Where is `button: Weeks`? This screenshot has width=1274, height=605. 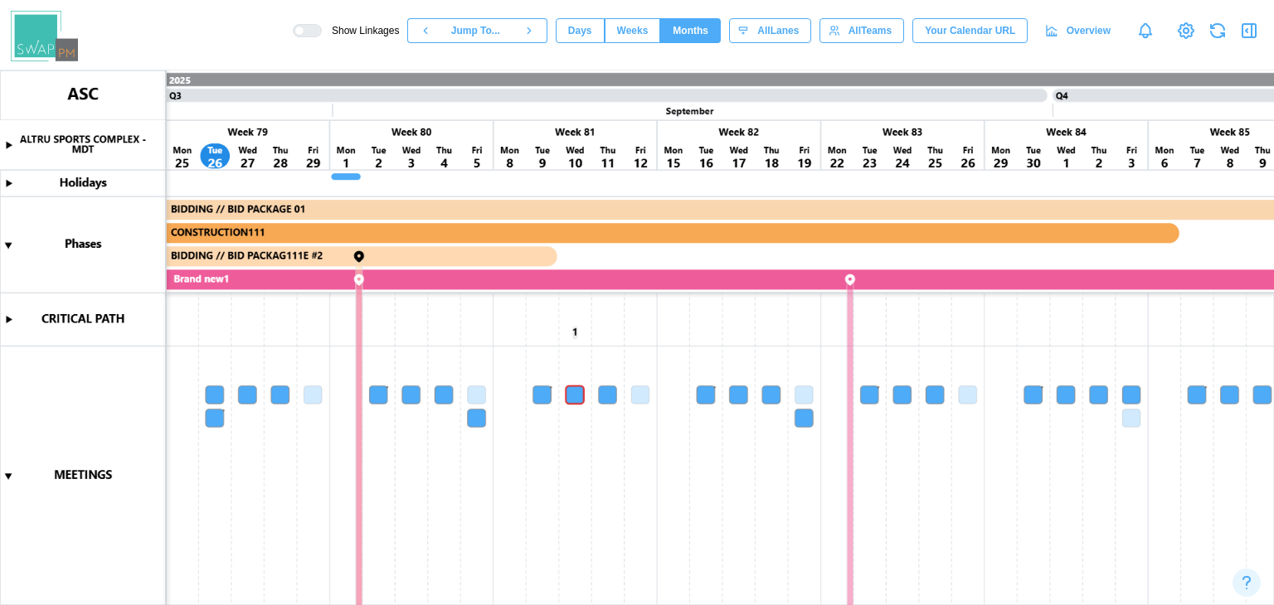 button: Weeks is located at coordinates (633, 31).